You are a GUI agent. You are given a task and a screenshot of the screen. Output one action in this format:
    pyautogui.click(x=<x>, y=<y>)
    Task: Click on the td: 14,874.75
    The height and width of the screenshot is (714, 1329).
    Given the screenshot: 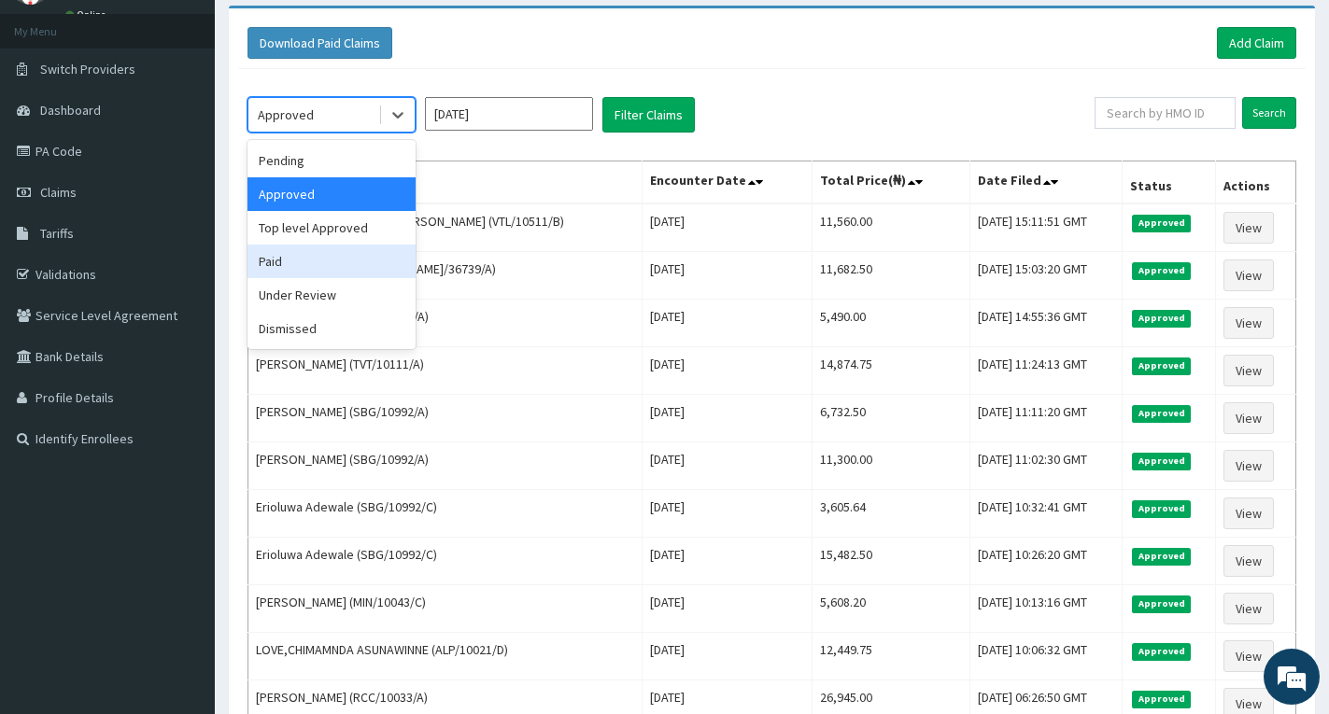 What is the action you would take?
    pyautogui.click(x=891, y=371)
    